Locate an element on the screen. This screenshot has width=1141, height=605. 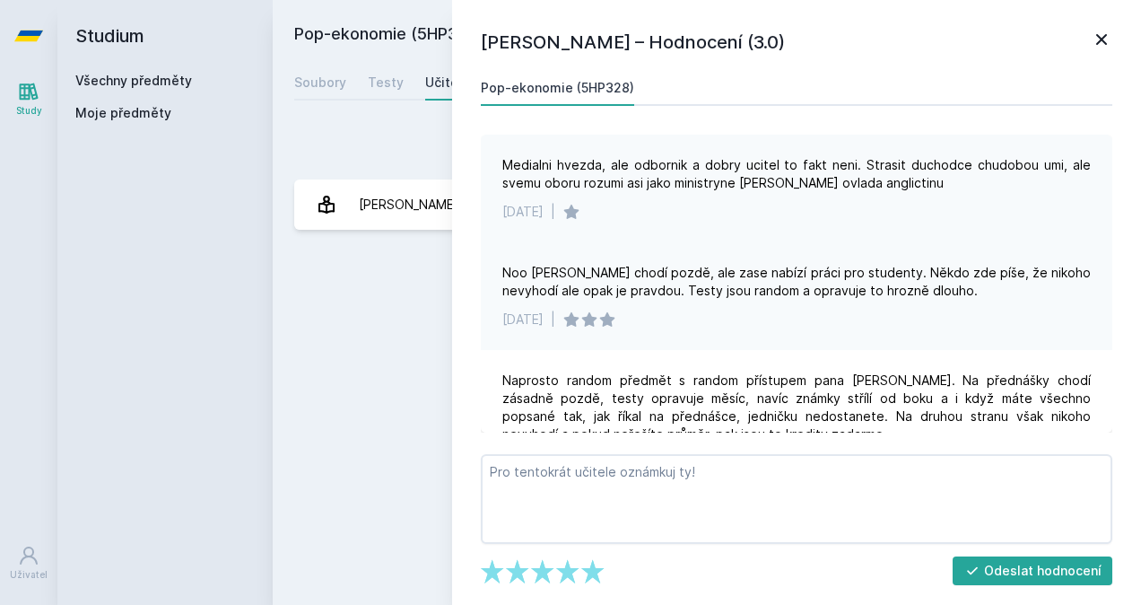
a: Testy is located at coordinates (386, 83).